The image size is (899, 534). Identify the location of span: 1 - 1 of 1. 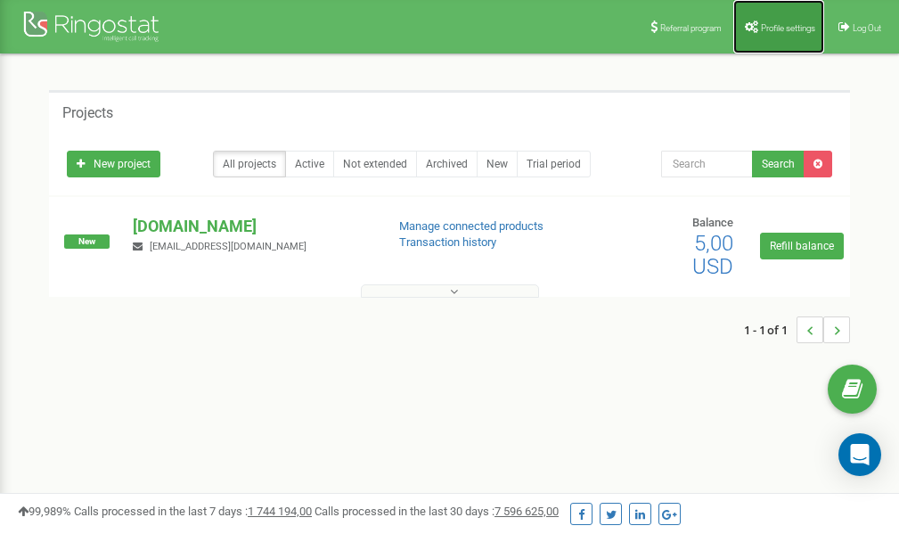
(770, 330).